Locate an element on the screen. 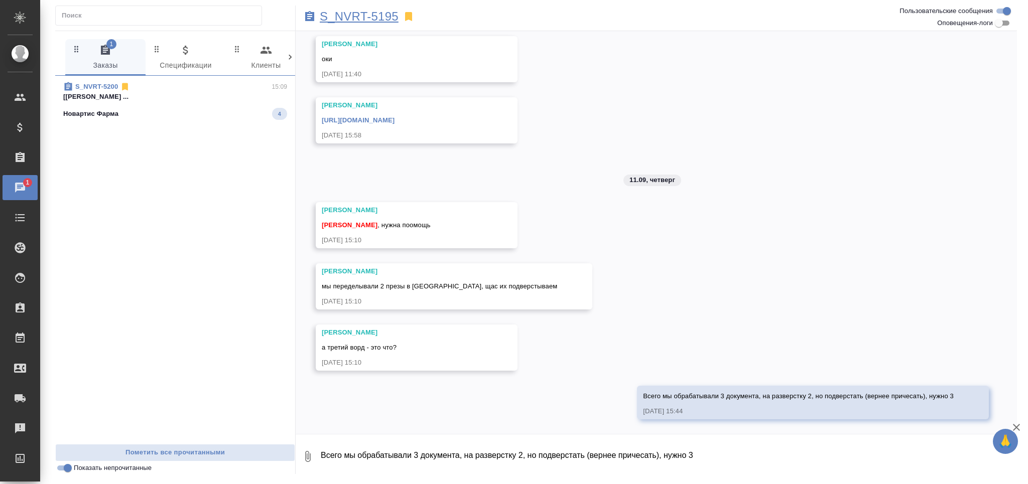 Image resolution: width=1028 pixels, height=484 pixels. p: Новартис Фарма is located at coordinates (91, 114).